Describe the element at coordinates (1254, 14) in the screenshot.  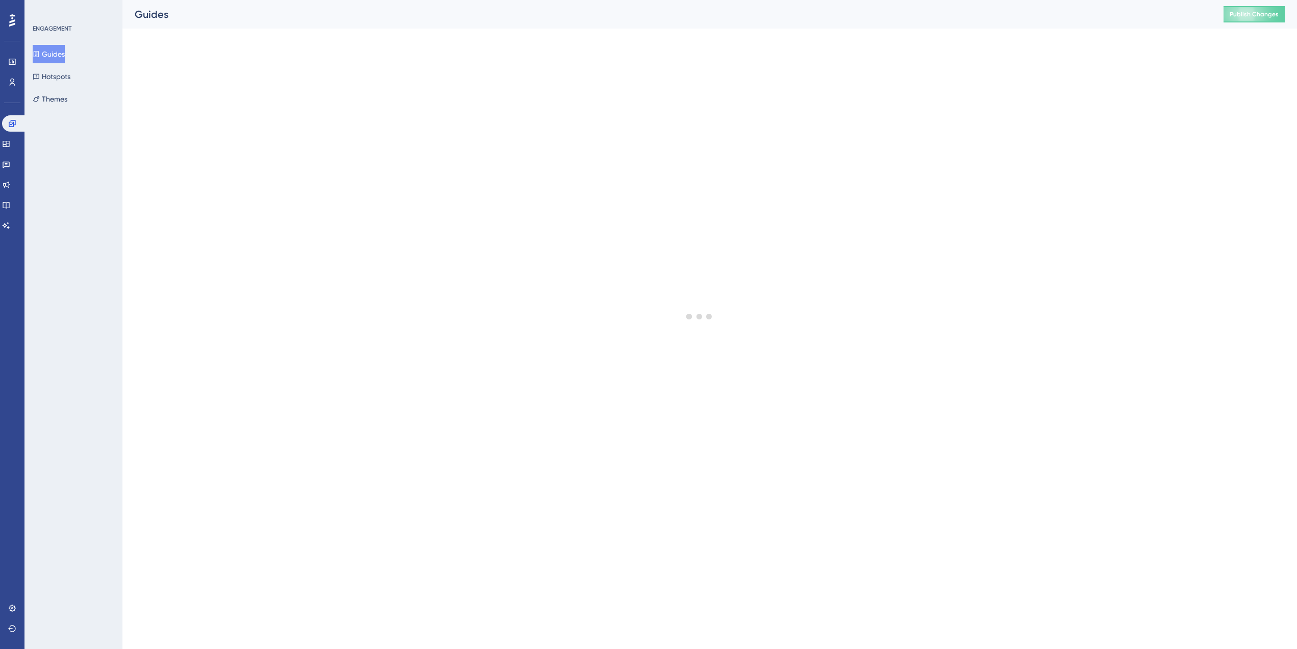
I see `span: Publish Changes` at that location.